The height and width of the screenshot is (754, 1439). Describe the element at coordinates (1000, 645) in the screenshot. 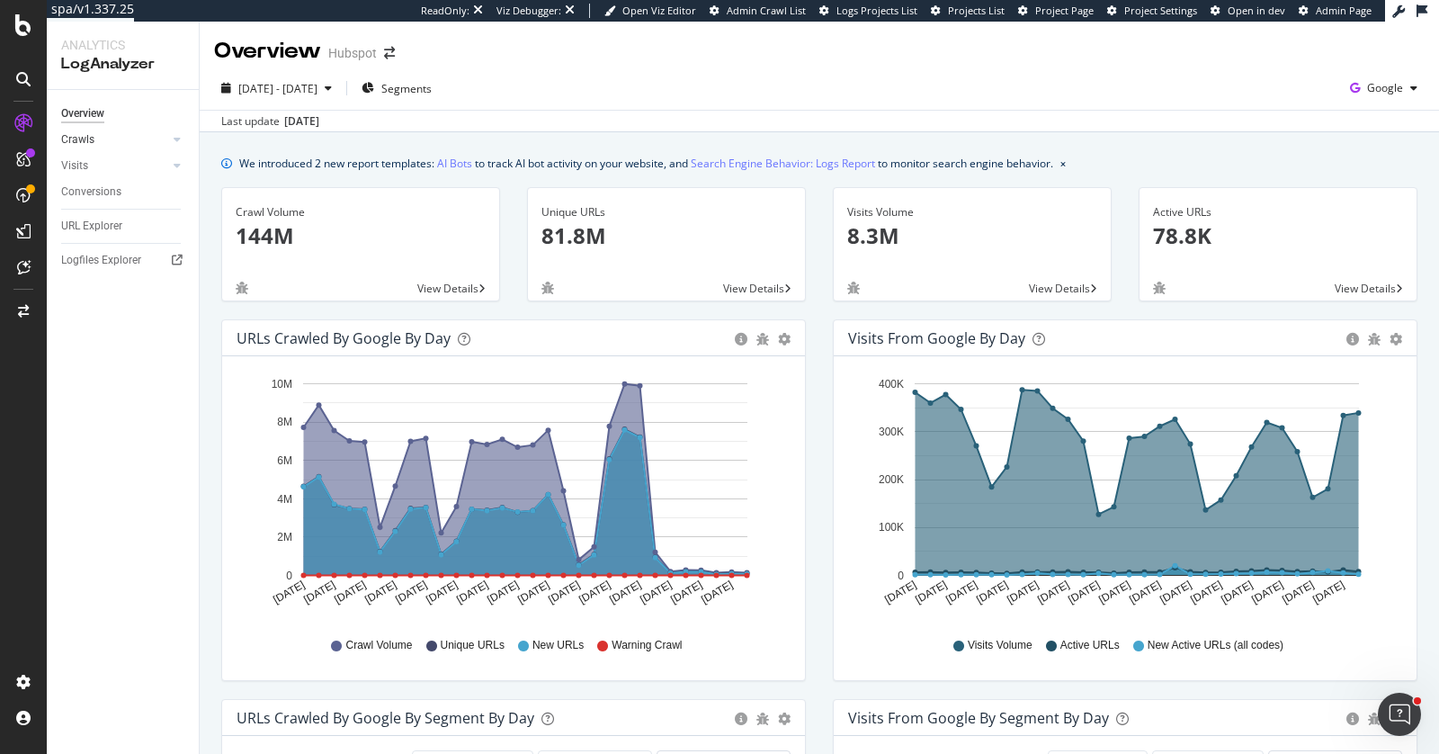

I see `span: Visits Volume` at that location.